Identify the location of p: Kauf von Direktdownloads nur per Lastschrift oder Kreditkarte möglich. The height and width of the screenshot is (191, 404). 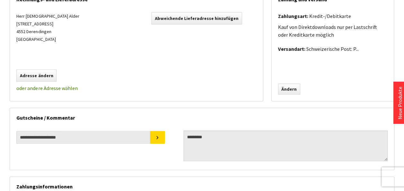
(332, 31).